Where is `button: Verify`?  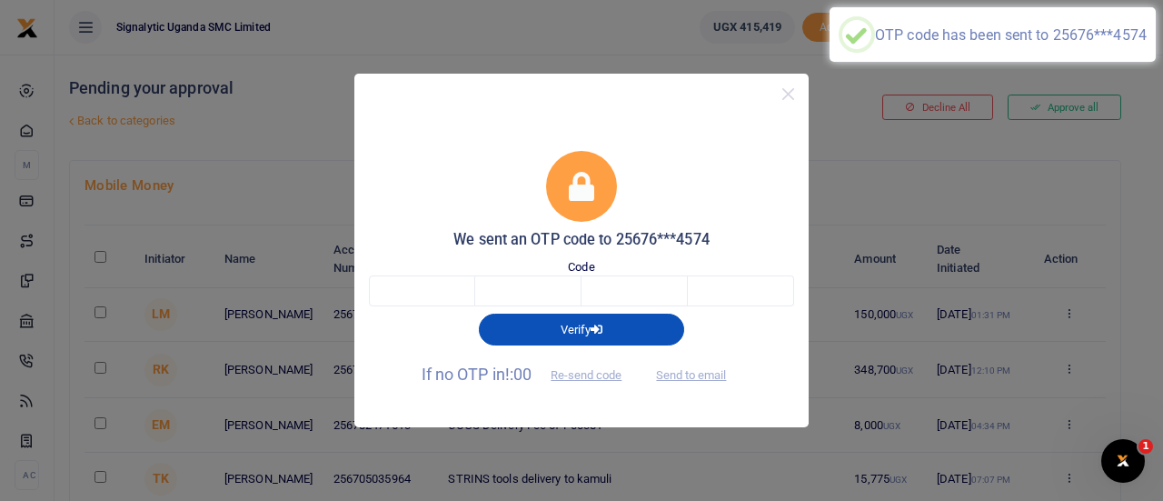
button: Verify is located at coordinates (581, 329).